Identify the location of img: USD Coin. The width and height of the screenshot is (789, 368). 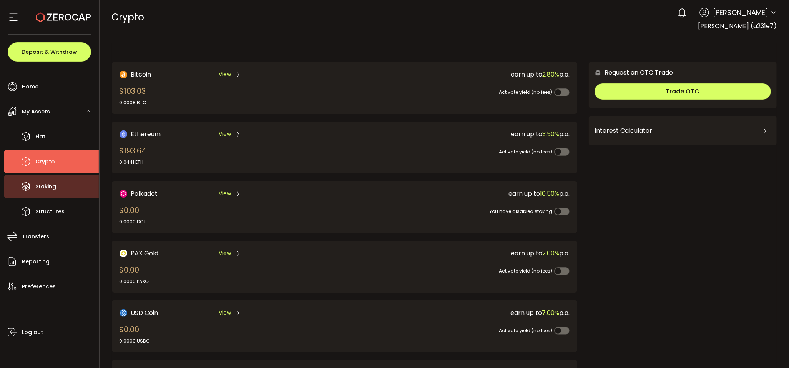
(123, 313).